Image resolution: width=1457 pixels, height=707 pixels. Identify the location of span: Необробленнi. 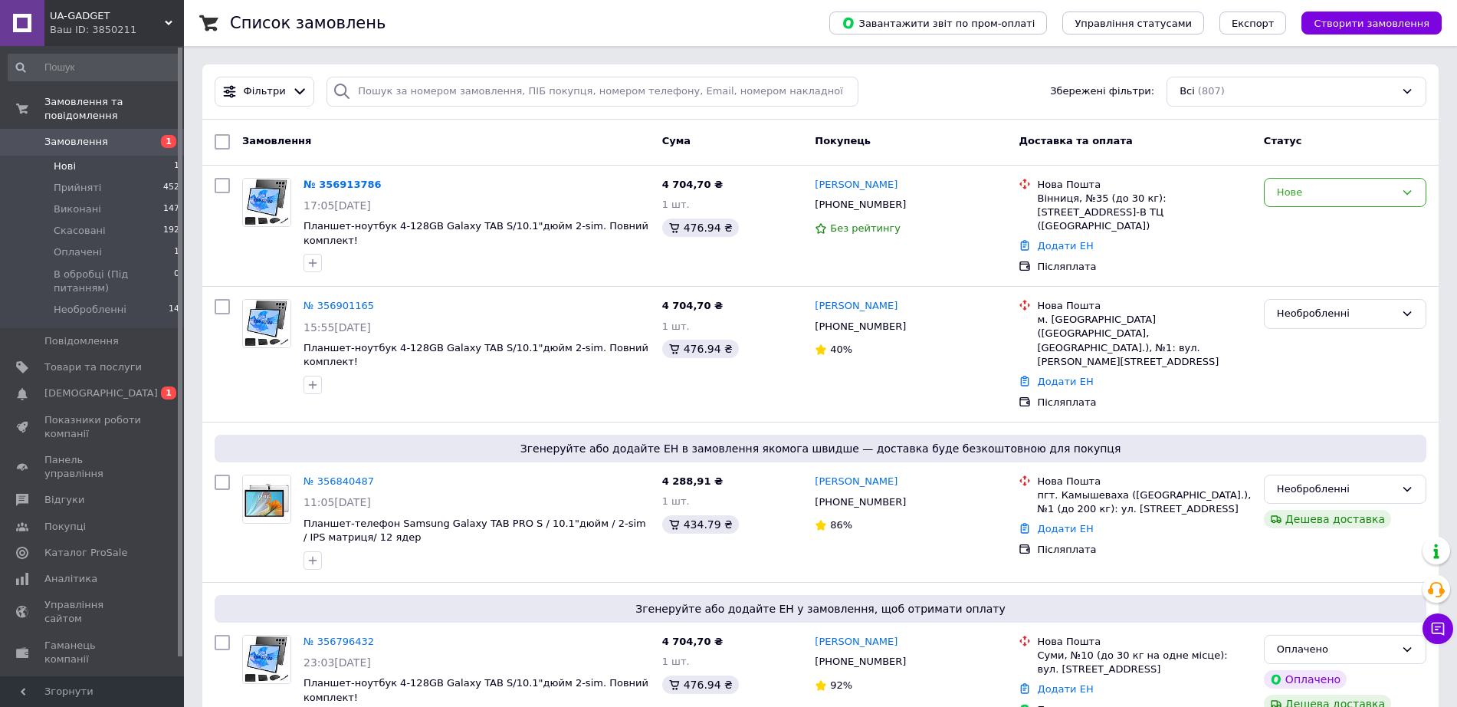
(90, 310).